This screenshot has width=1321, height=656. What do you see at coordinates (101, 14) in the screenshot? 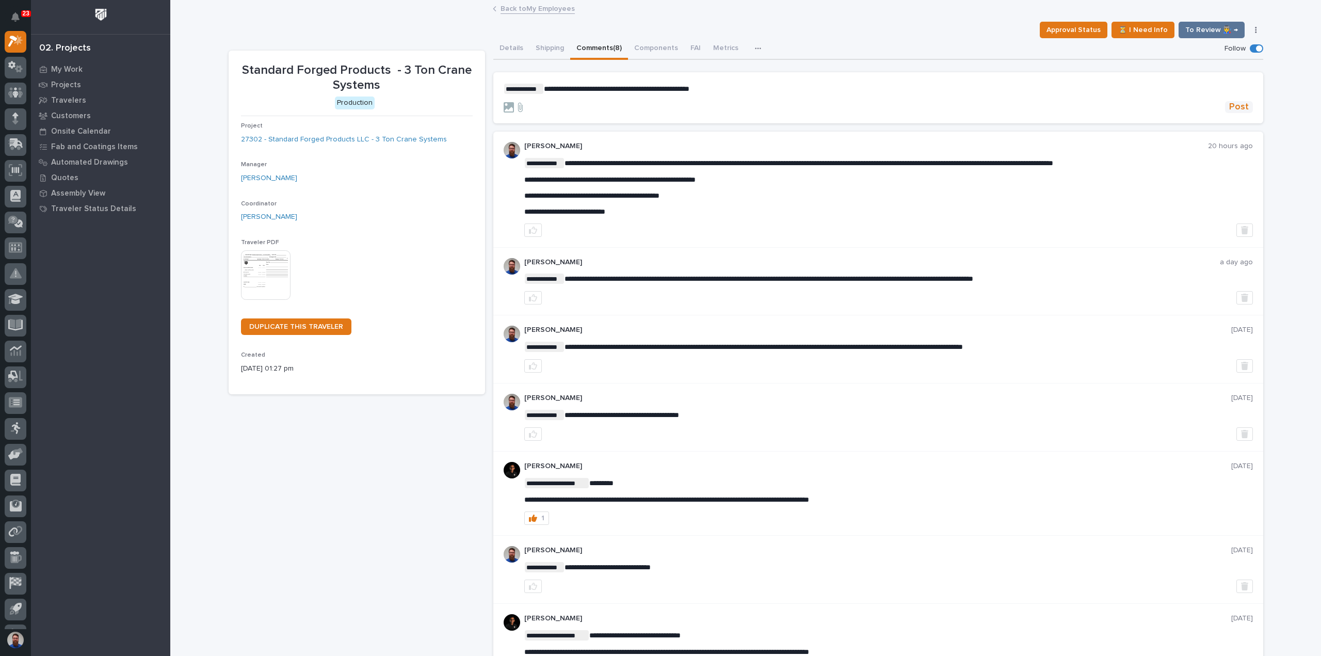
I see `img: Workspace Logo` at bounding box center [101, 14].